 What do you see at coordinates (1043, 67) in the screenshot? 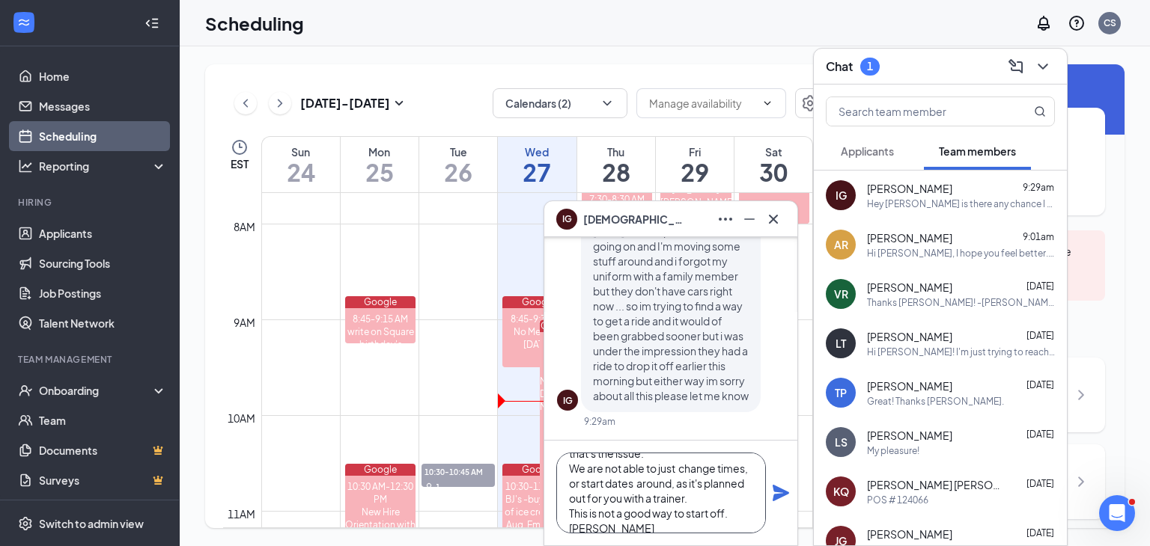
I see `button: ChevronDown` at bounding box center [1043, 67].